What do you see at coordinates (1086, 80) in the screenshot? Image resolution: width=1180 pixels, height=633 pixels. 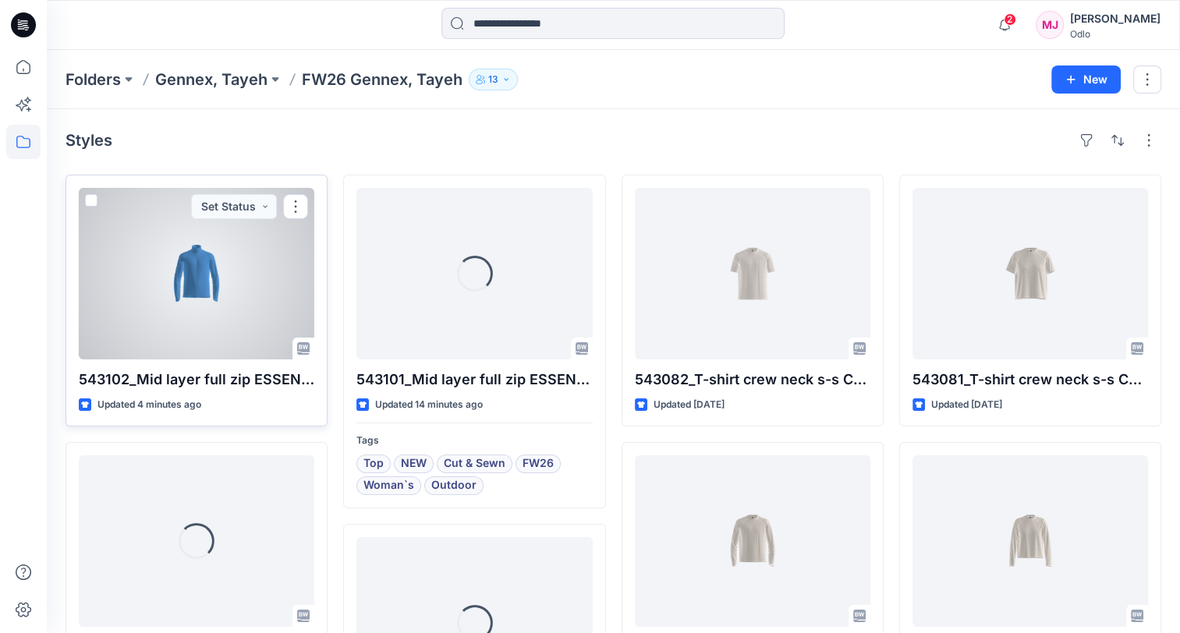 I see `button: New` at bounding box center [1086, 80].